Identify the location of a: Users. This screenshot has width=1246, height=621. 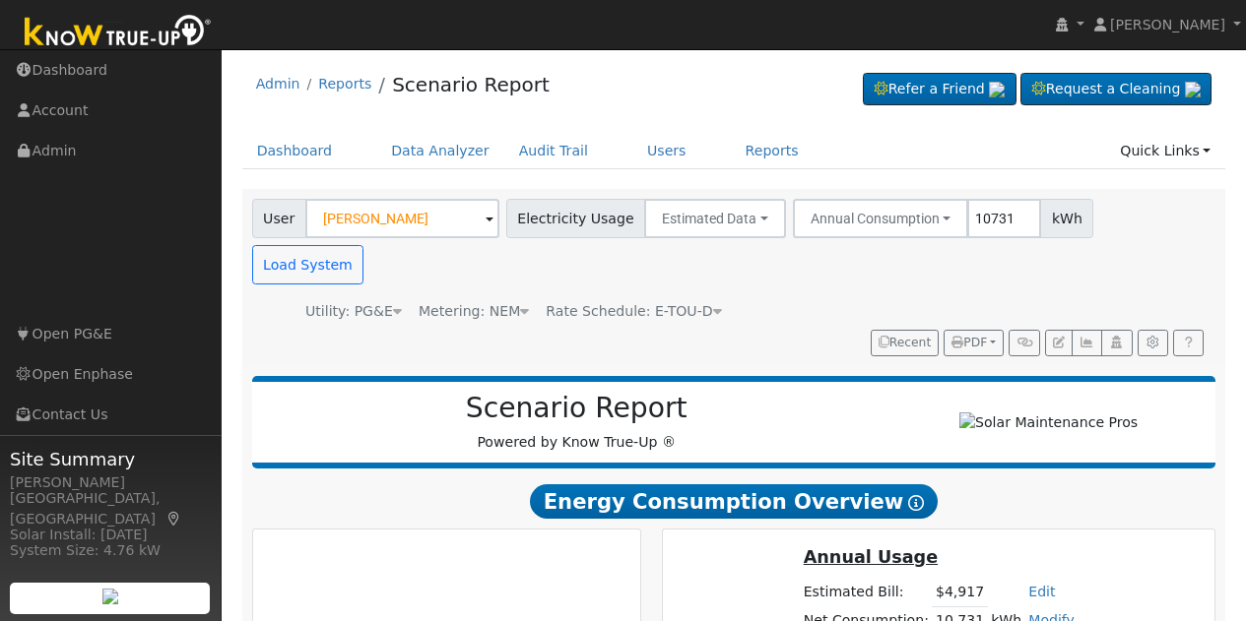
(667, 151).